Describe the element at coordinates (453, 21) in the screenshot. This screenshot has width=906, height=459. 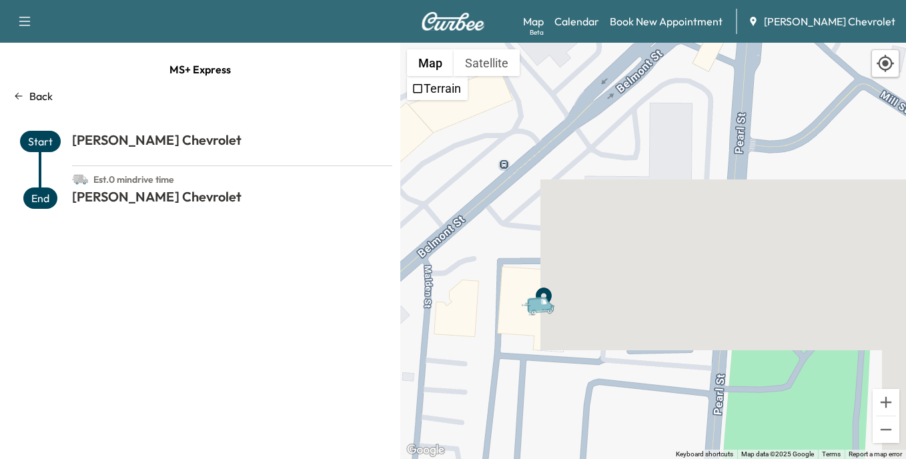
I see `img: Curbee Logo` at that location.